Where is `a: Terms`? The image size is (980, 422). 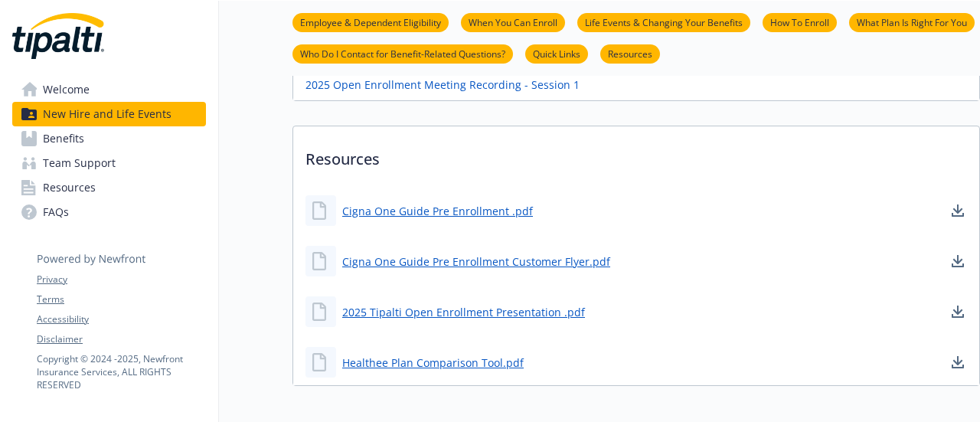 a: Terms is located at coordinates (121, 299).